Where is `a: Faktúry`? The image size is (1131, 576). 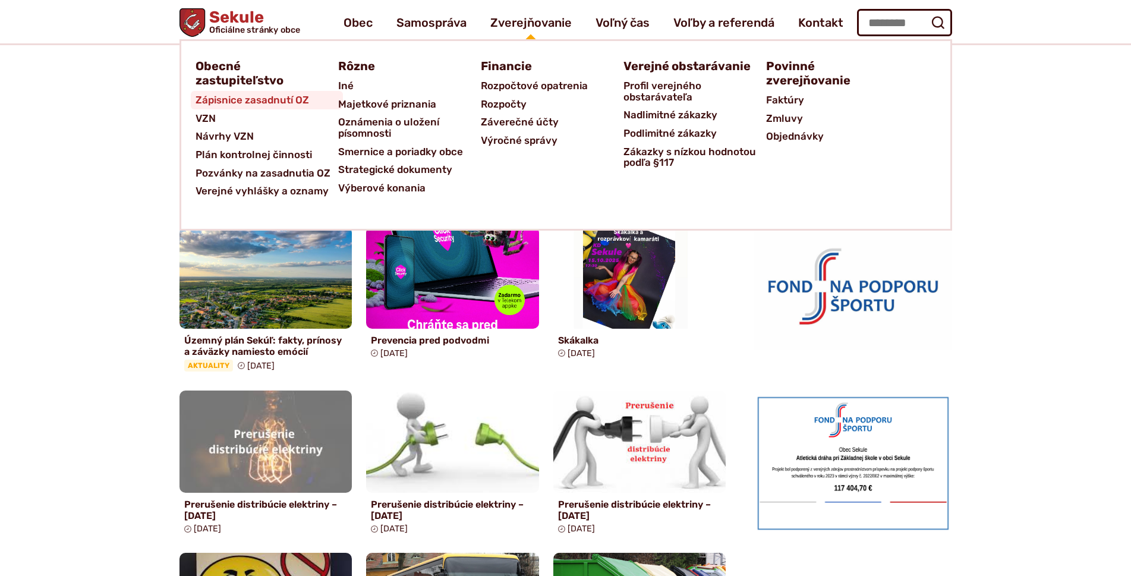
a: Faktúry is located at coordinates (838, 100).